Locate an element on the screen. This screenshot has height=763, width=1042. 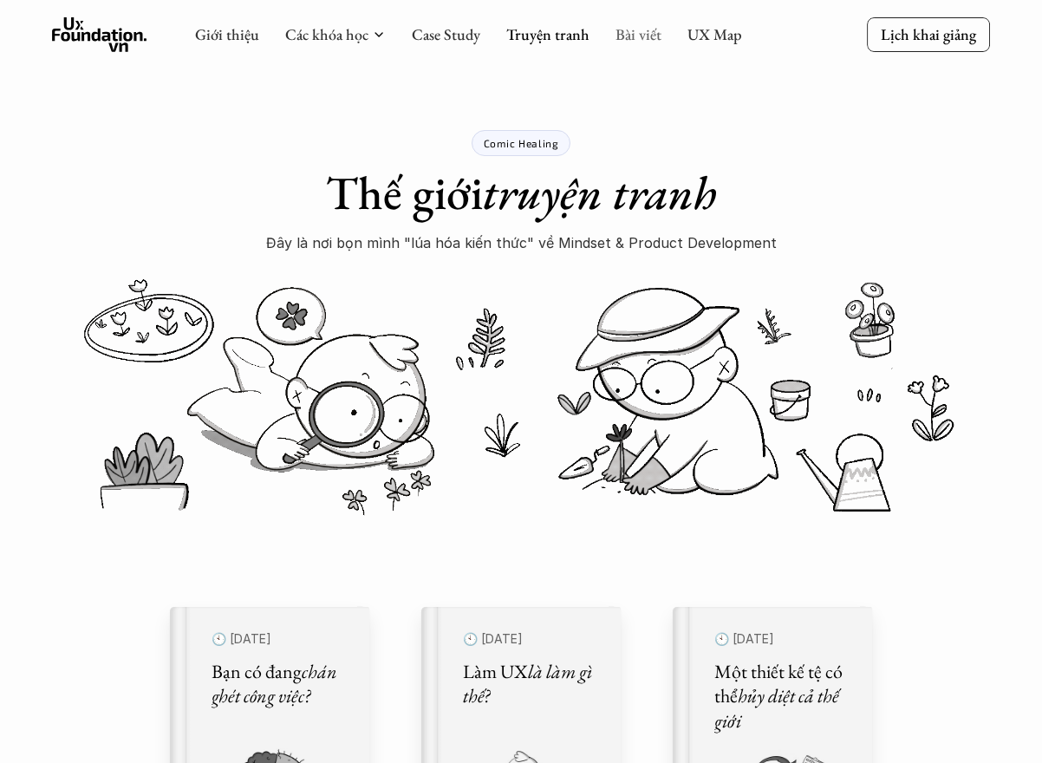
p: Comic Healing is located at coordinates (521, 143).